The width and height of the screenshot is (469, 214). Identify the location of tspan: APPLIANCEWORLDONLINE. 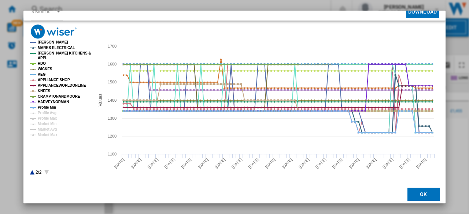
(62, 85).